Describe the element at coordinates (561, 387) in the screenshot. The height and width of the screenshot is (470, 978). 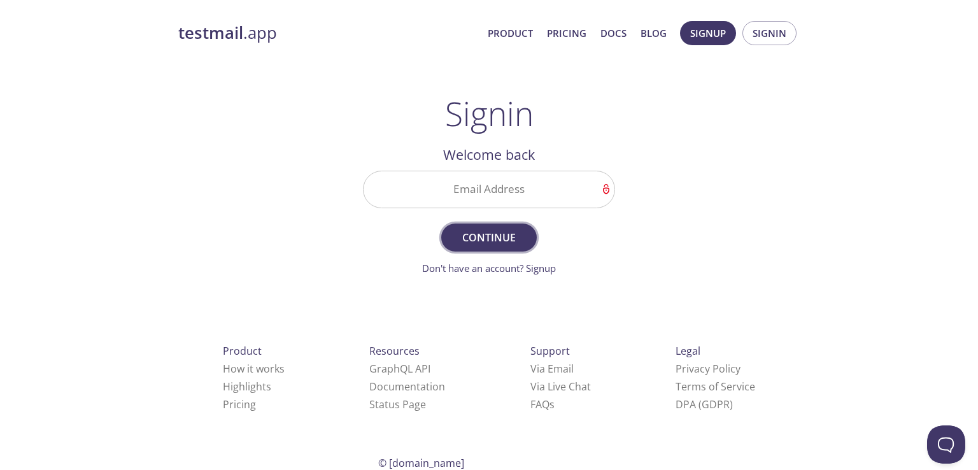
I see `a: Via Live Chat` at that location.